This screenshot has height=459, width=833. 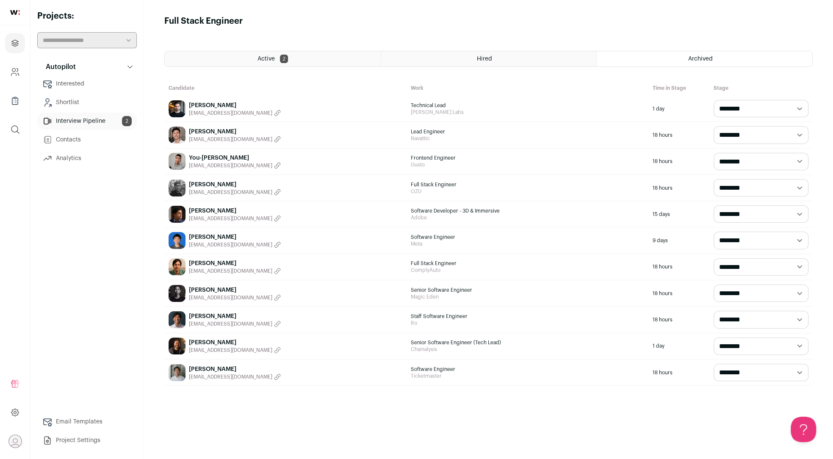 I want to click on a: Projects, so click(x=15, y=43).